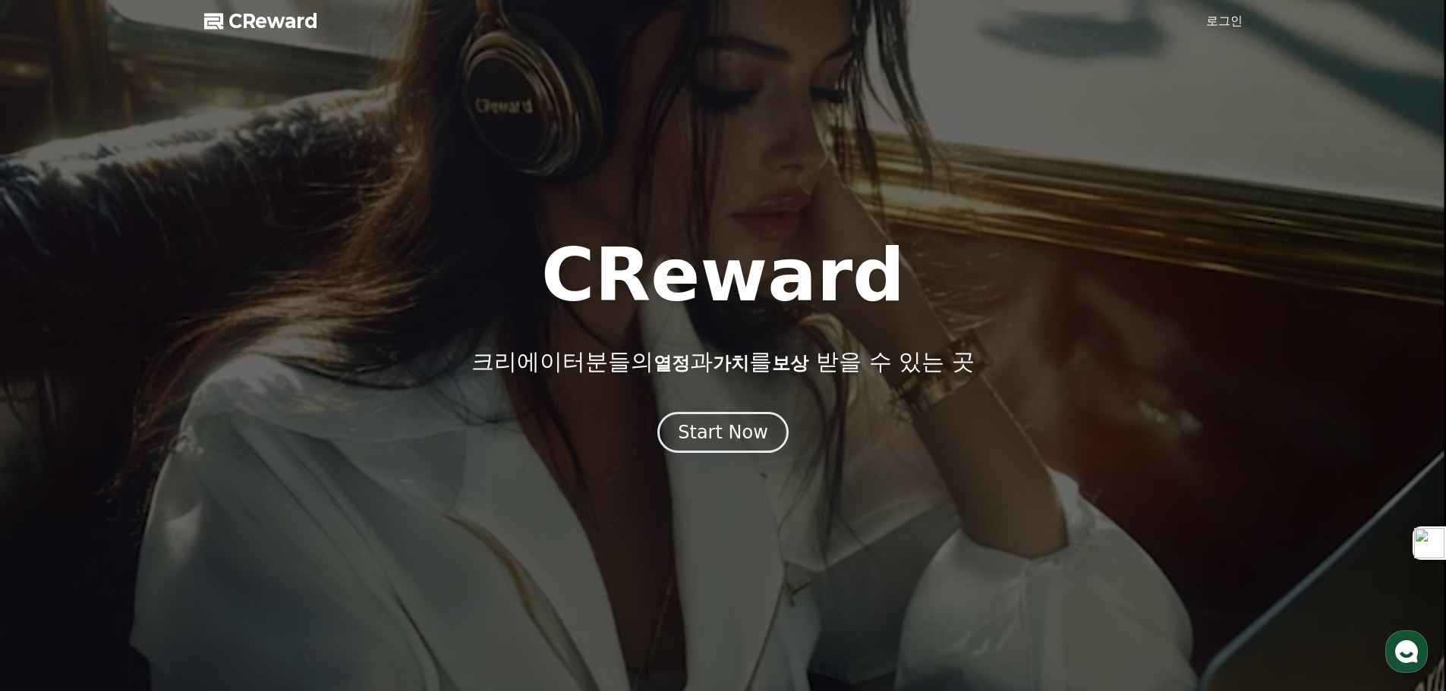  Describe the element at coordinates (723, 362) in the screenshot. I see `p: 크리에이터분들의 과 를 받을 수 있는 곳` at that location.